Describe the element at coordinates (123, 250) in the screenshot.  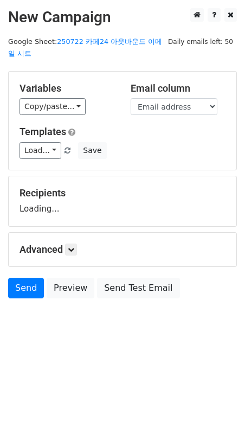
I see `h5: Advanced` at that location.